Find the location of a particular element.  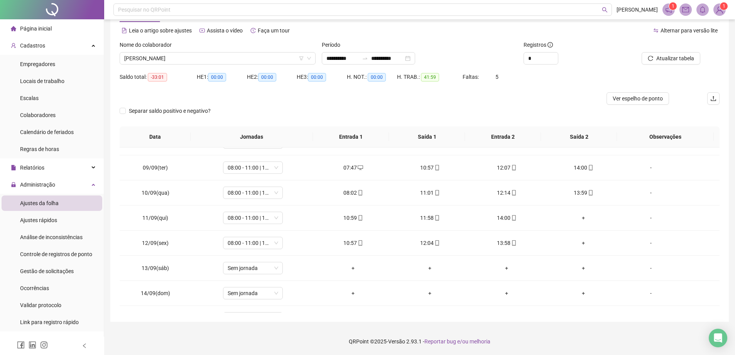

button: Ver espelho de ponto is located at coordinates (638, 98).